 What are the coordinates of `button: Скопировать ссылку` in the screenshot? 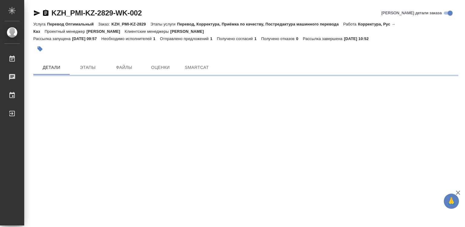 It's located at (46, 13).